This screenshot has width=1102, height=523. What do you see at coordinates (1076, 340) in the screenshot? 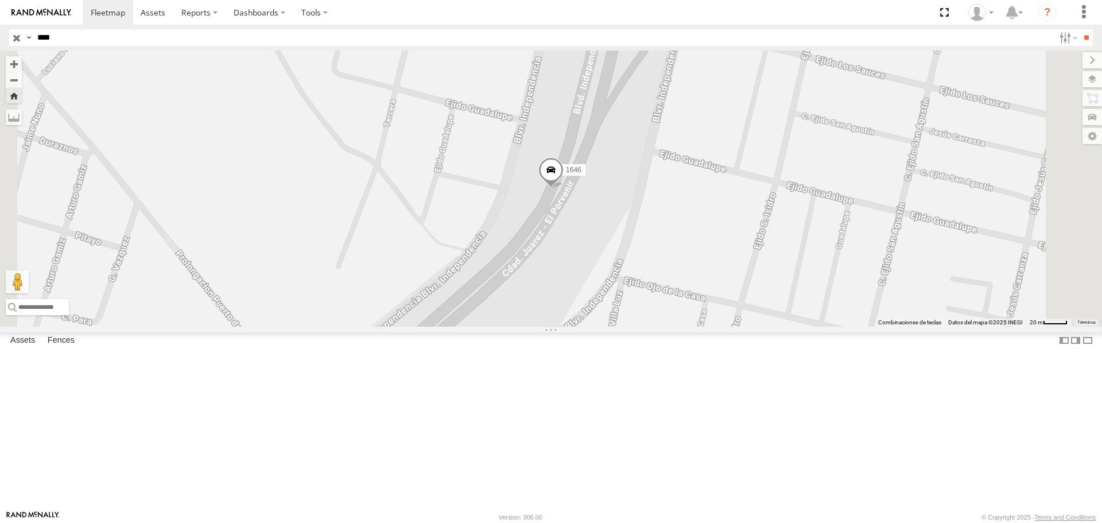
I see `label: Dock Summary Table to the Right` at bounding box center [1076, 340].